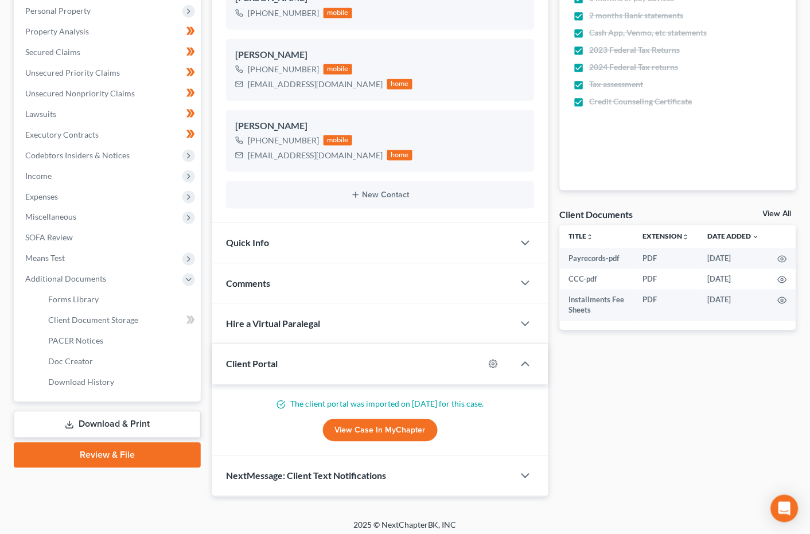 The width and height of the screenshot is (810, 534). I want to click on div: Client Documents, so click(597, 215).